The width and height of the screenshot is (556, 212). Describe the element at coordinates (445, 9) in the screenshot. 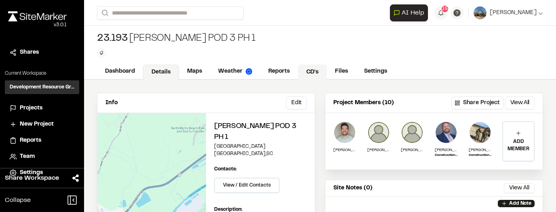

I see `span: 15` at that location.